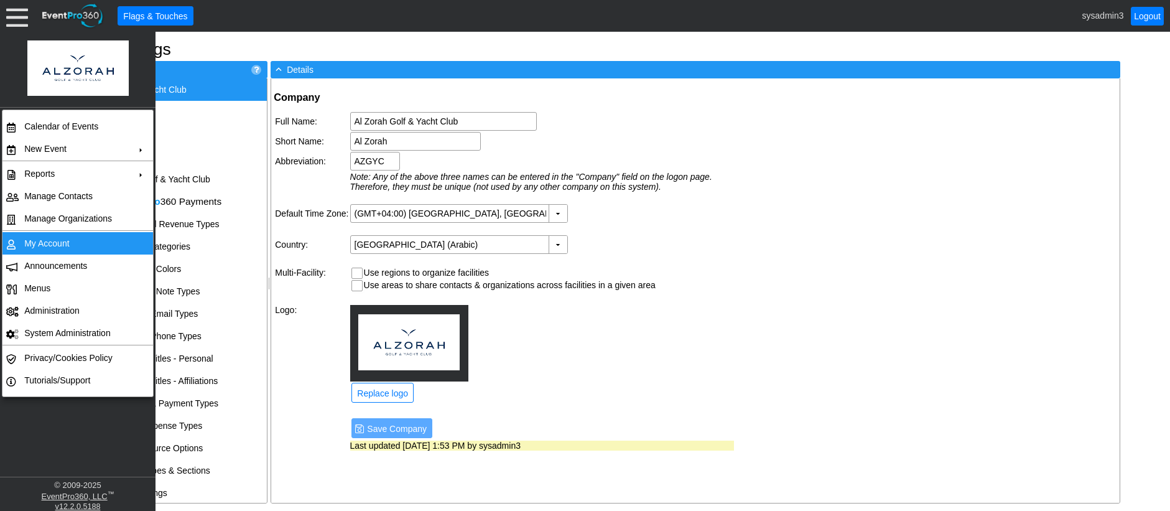 This screenshot has width=1170, height=511. I want to click on td: New Event, so click(75, 149).